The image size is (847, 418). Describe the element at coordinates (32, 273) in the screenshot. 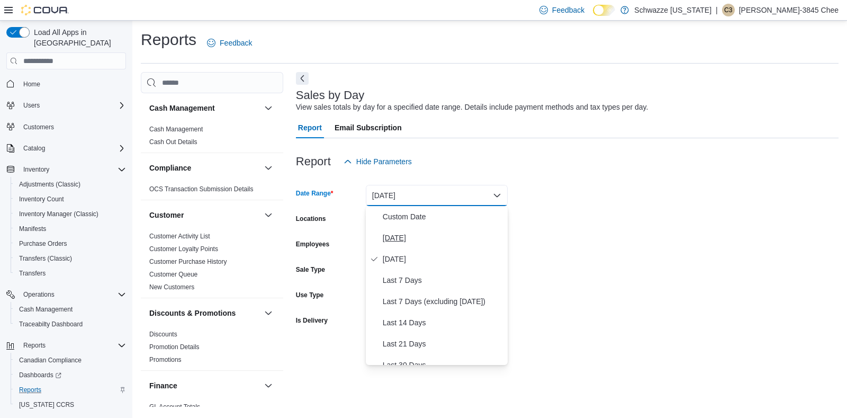

I see `a: Transfers` at that location.